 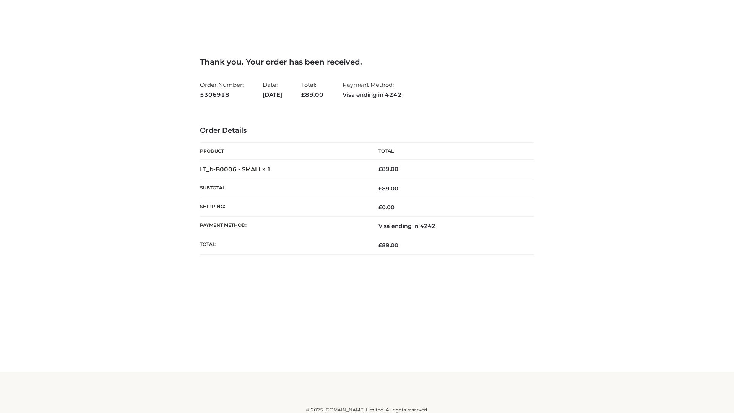 What do you see at coordinates (222, 95) in the screenshot?
I see `strong: 5306918` at bounding box center [222, 95].